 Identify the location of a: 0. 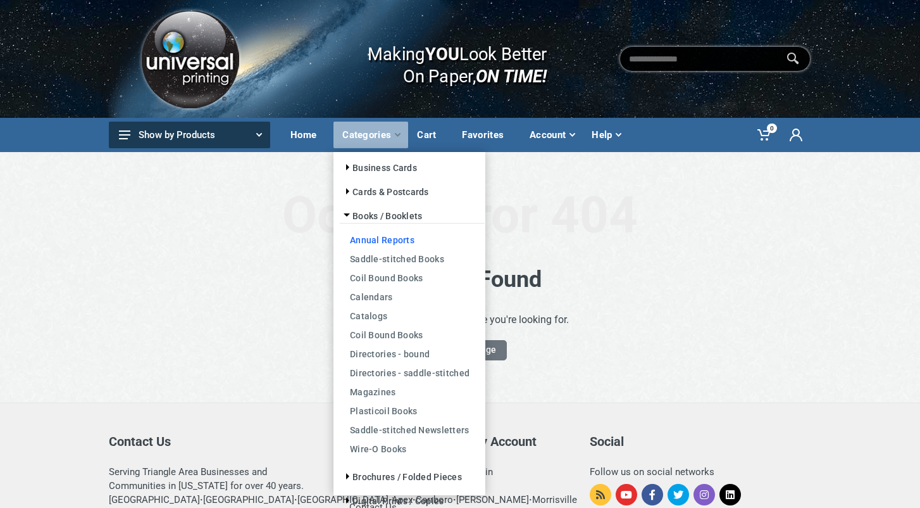
(765, 135).